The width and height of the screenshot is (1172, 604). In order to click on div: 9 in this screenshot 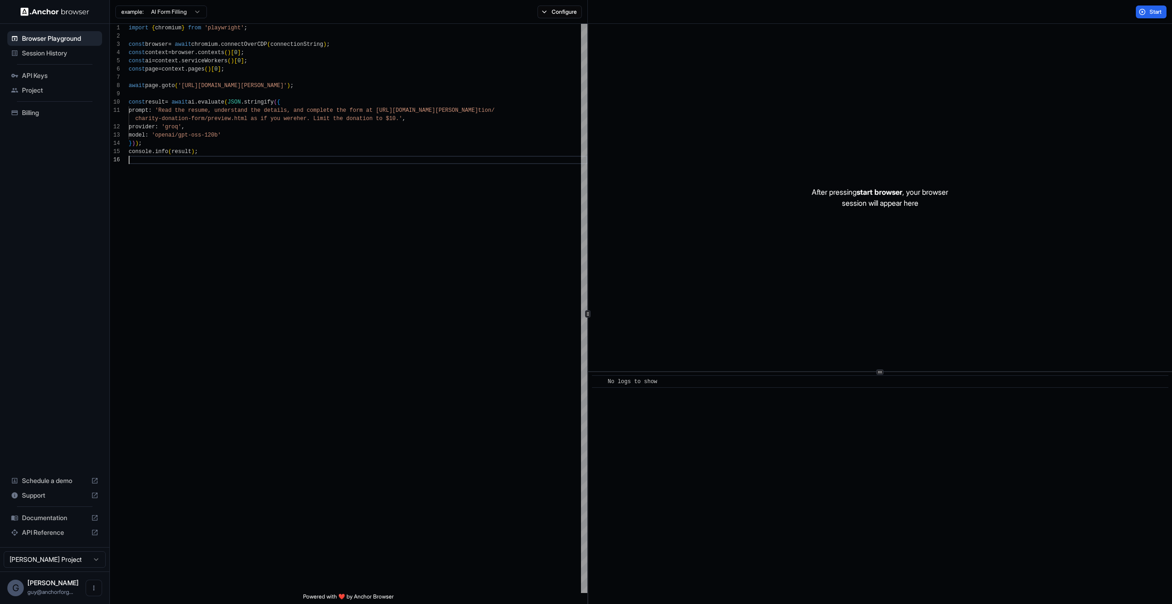, I will do `click(115, 94)`.